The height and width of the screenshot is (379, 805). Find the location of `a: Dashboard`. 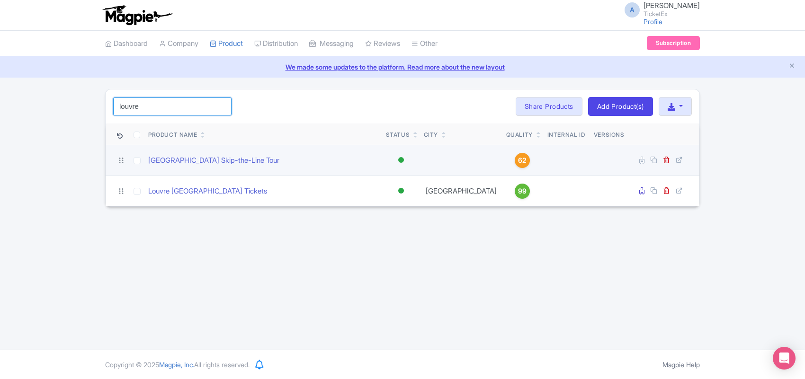

a: Dashboard is located at coordinates (126, 44).